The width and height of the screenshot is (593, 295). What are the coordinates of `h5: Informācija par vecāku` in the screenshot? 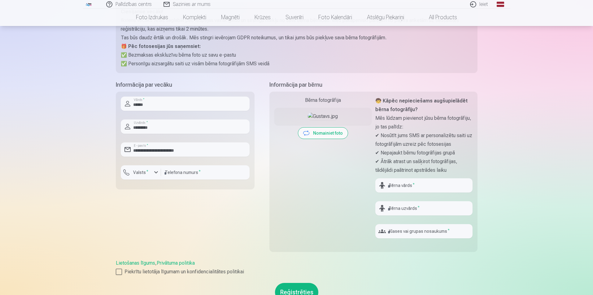 It's located at (185, 85).